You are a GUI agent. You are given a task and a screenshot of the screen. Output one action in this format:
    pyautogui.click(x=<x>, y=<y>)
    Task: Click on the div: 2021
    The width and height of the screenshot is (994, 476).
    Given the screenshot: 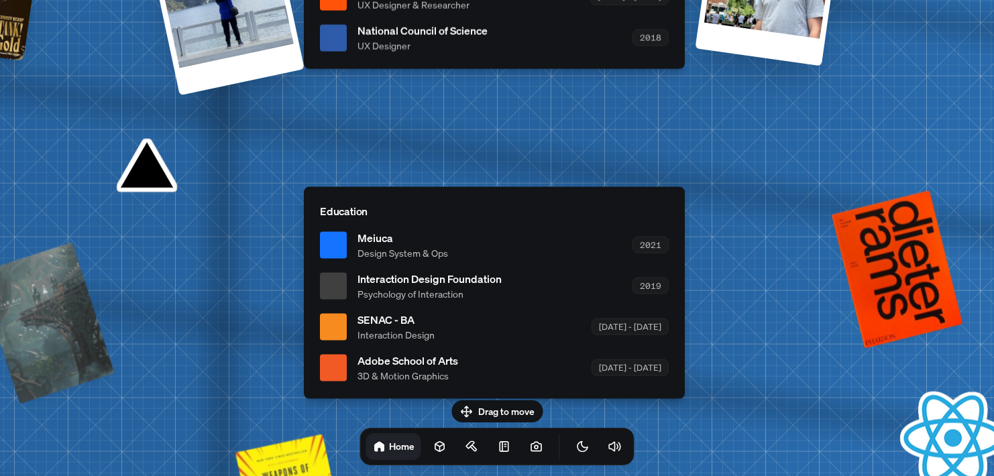 What is the action you would take?
    pyautogui.click(x=651, y=245)
    